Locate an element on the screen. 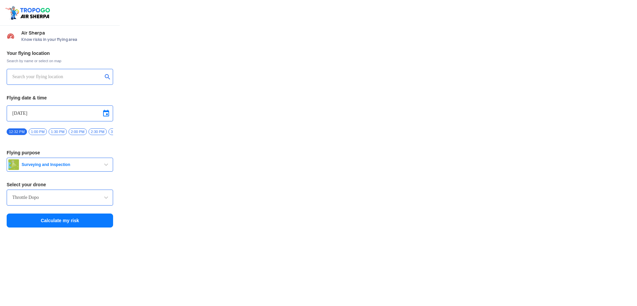 This screenshot has width=637, height=306. h3: Your flying location is located at coordinates (60, 53).